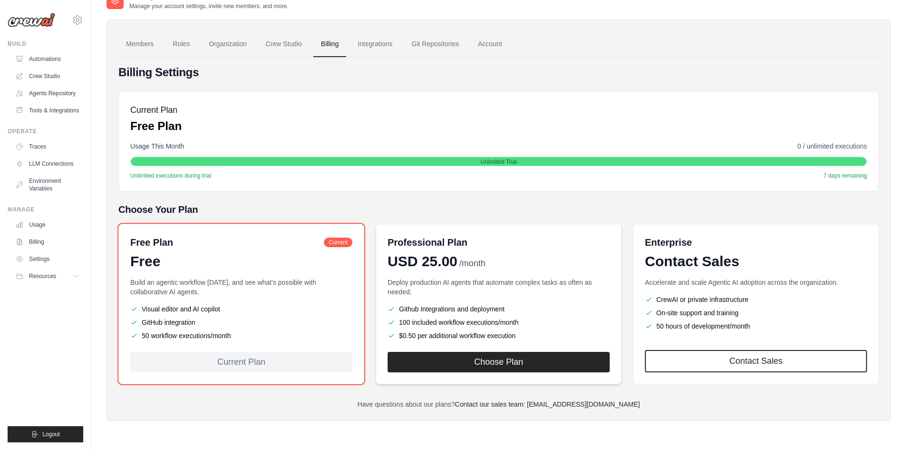 This screenshot has width=906, height=450. Describe the element at coordinates (428, 242) in the screenshot. I see `h6: Professional Plan` at that location.